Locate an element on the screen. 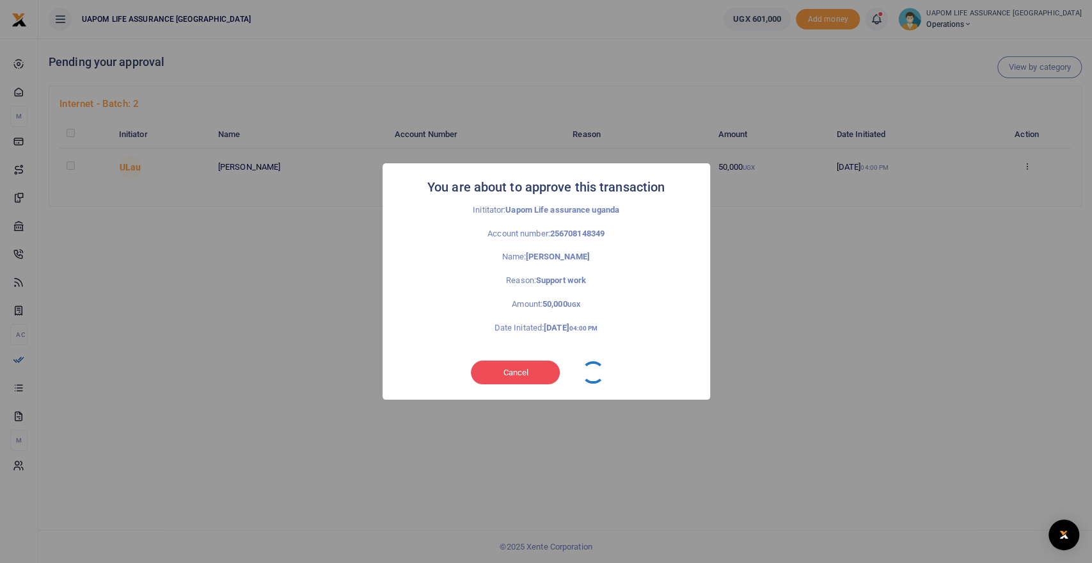  button: Cancel is located at coordinates (515, 372).